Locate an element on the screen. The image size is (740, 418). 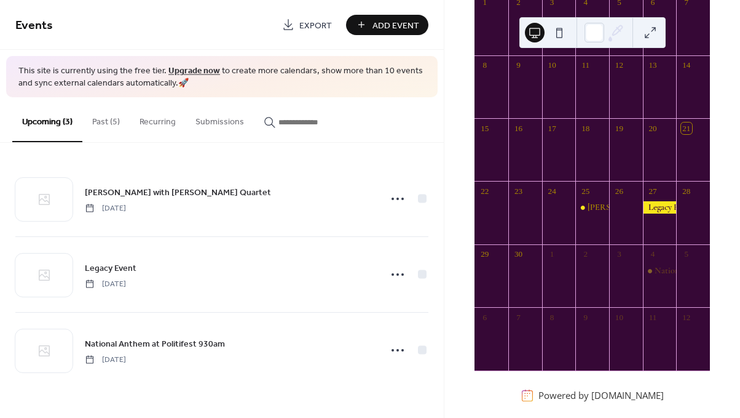
span: Legacy Event is located at coordinates (111, 267).